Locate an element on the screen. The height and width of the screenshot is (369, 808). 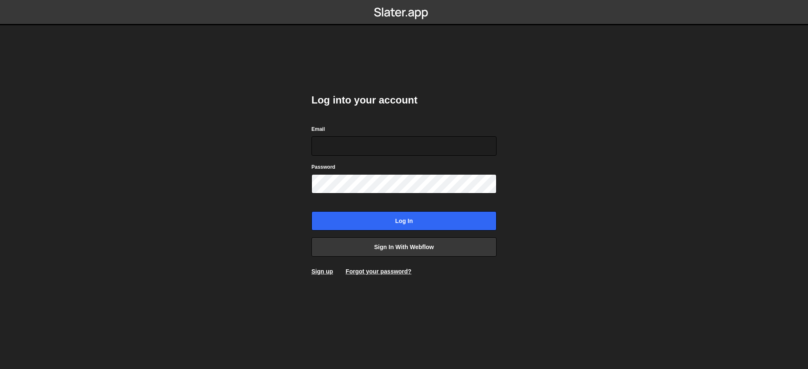
a: Sign up is located at coordinates (322, 271).